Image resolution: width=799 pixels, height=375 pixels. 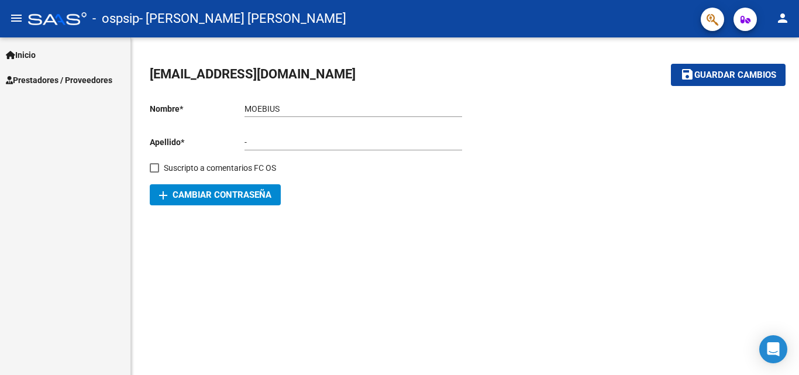 I want to click on mat-icon: menu, so click(x=16, y=18).